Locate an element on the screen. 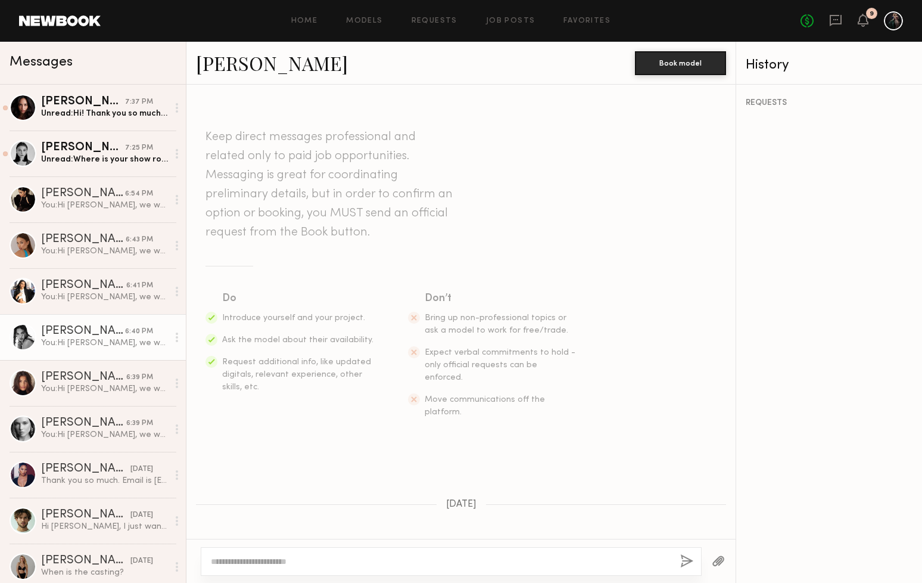  button: Book model is located at coordinates (680, 63).